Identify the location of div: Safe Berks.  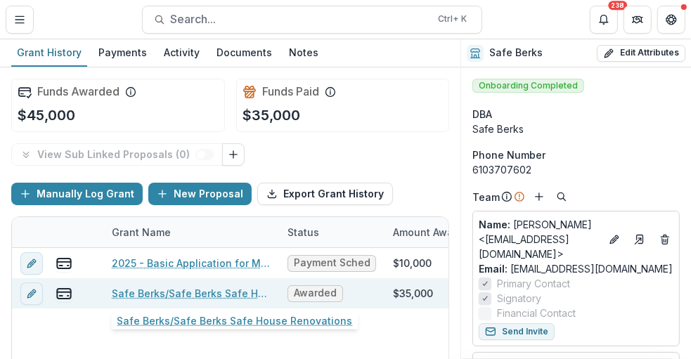
(576, 129).